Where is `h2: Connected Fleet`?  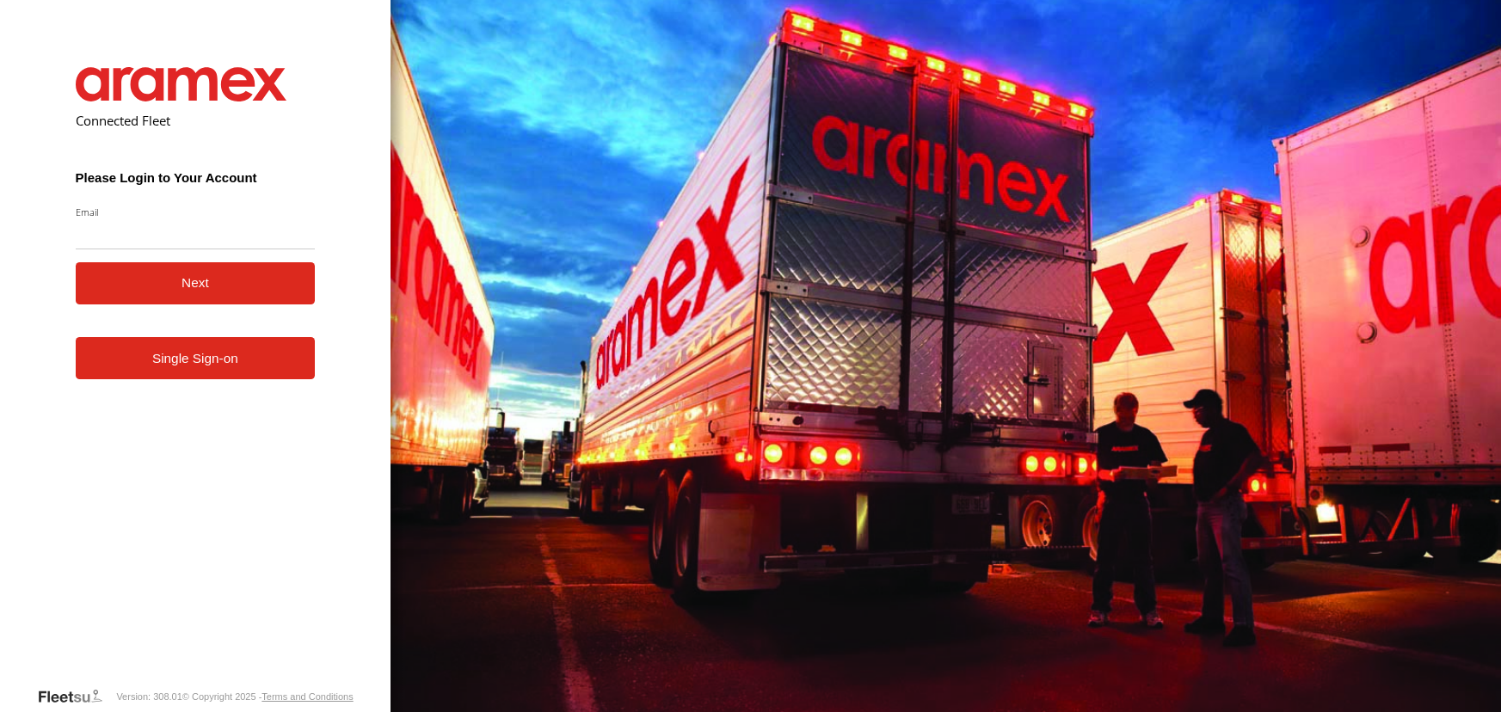
h2: Connected Fleet is located at coordinates (195, 120).